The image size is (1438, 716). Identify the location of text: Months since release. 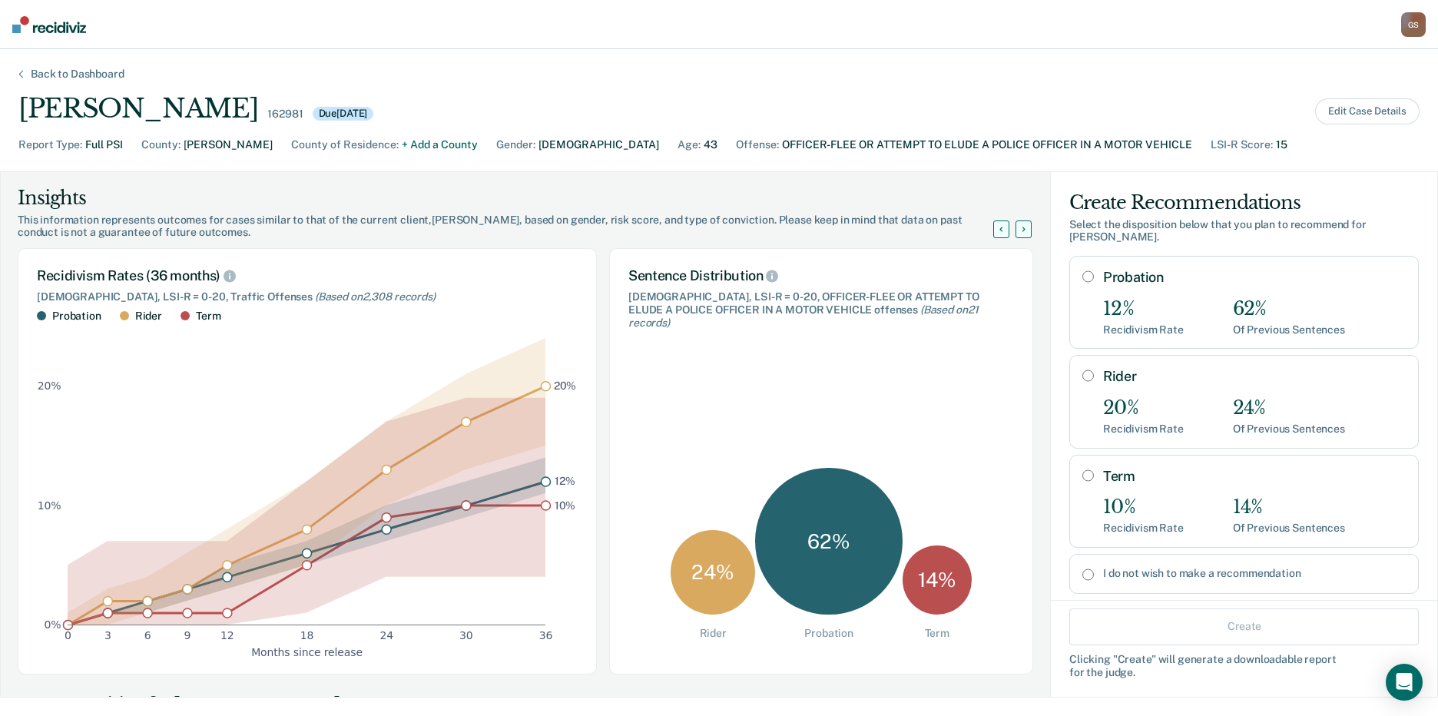
(307, 651).